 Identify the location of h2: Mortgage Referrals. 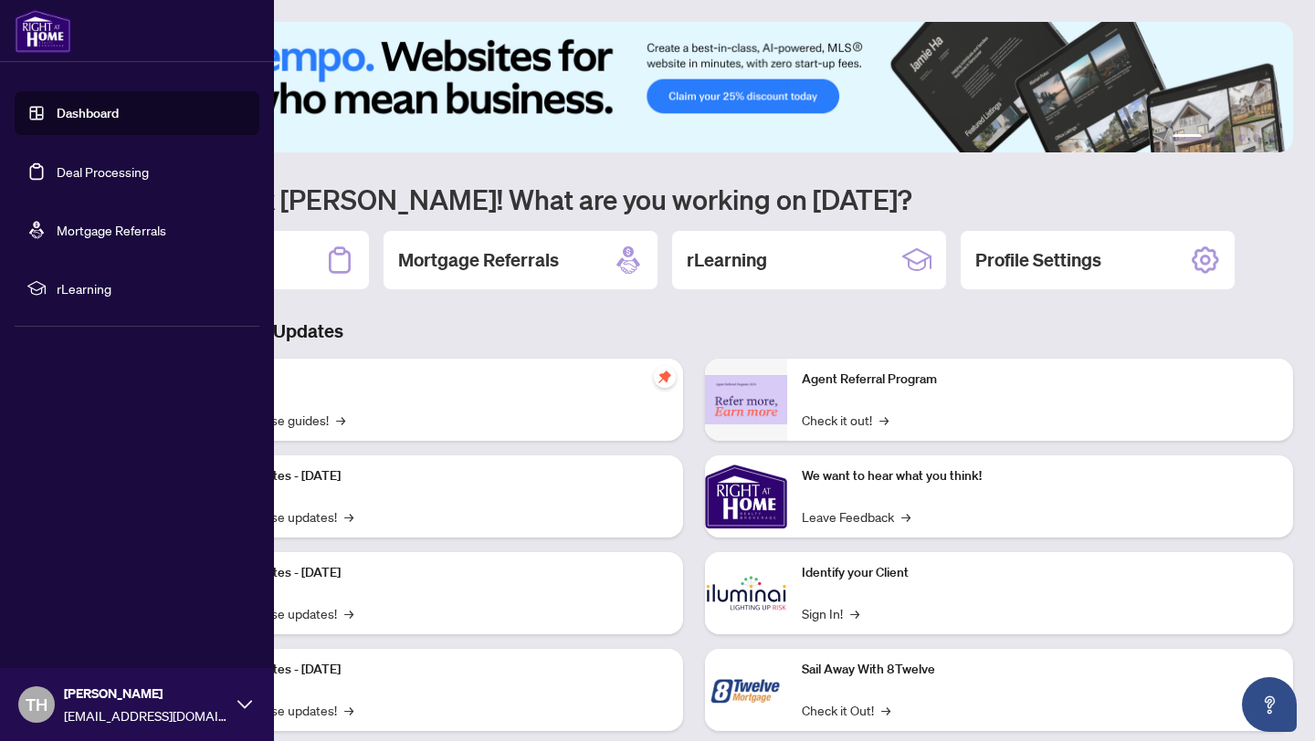
(478, 260).